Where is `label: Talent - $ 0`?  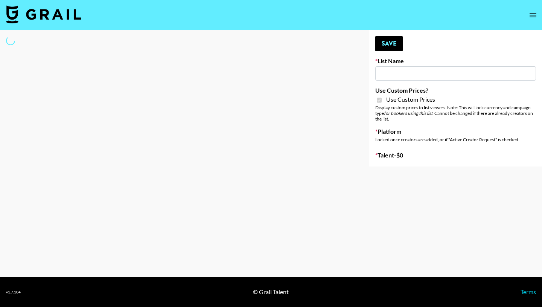 label: Talent - $ 0 is located at coordinates (455, 155).